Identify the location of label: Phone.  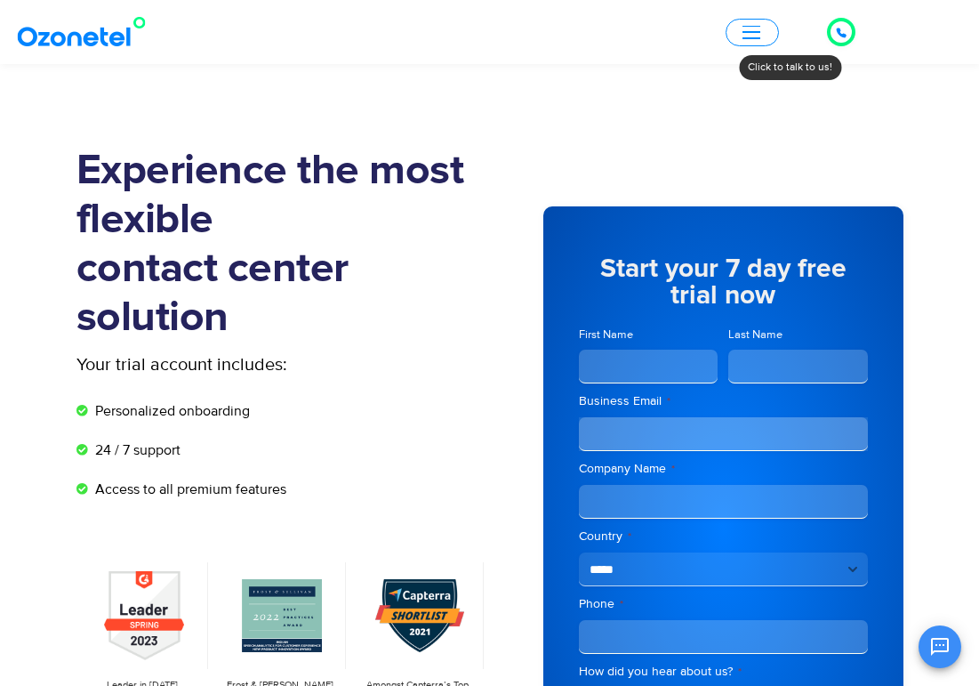
(723, 604).